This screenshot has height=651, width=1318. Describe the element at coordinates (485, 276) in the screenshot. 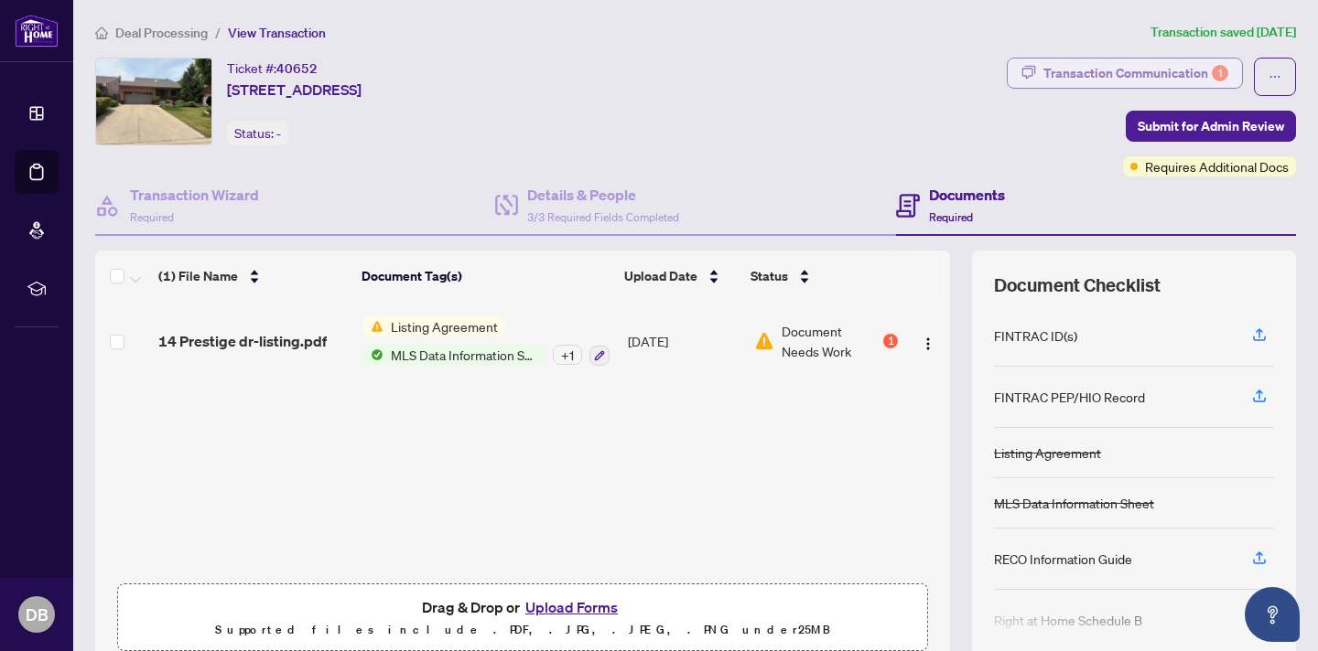

I see `th: Document Tag(s)` at that location.